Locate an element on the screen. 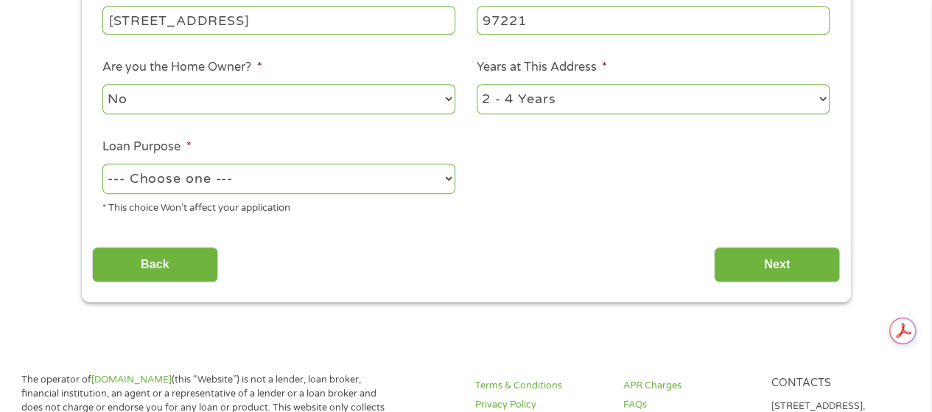 This screenshot has height=412, width=932. input: Next is located at coordinates (777, 265).